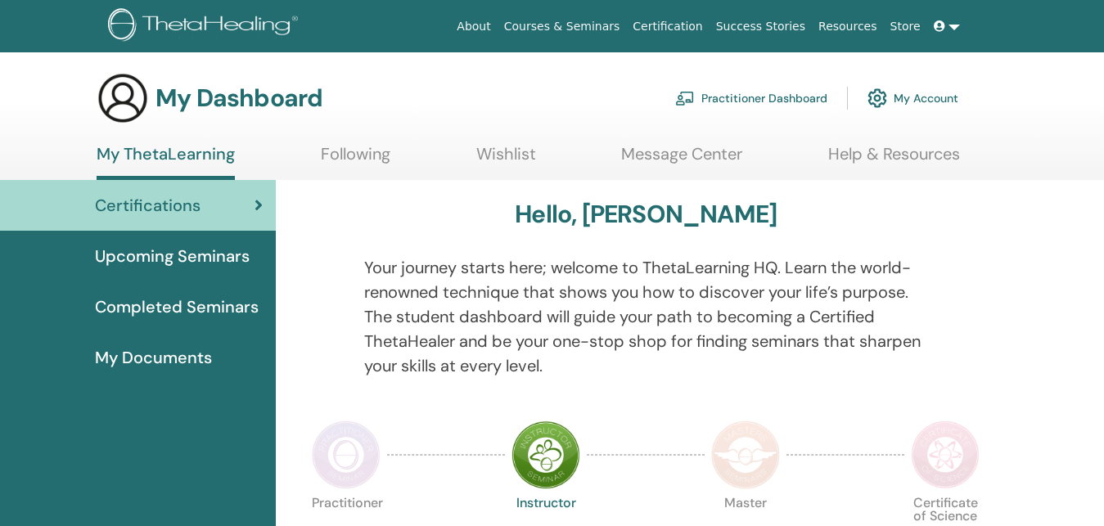 The height and width of the screenshot is (526, 1104). Describe the element at coordinates (562, 26) in the screenshot. I see `a: Courses & Seminars` at that location.